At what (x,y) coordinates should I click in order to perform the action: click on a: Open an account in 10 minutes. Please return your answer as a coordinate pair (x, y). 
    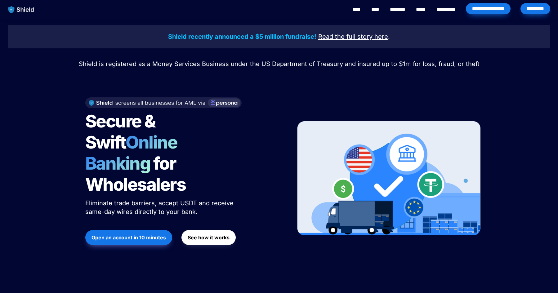
    Looking at the image, I should click on (129, 238).